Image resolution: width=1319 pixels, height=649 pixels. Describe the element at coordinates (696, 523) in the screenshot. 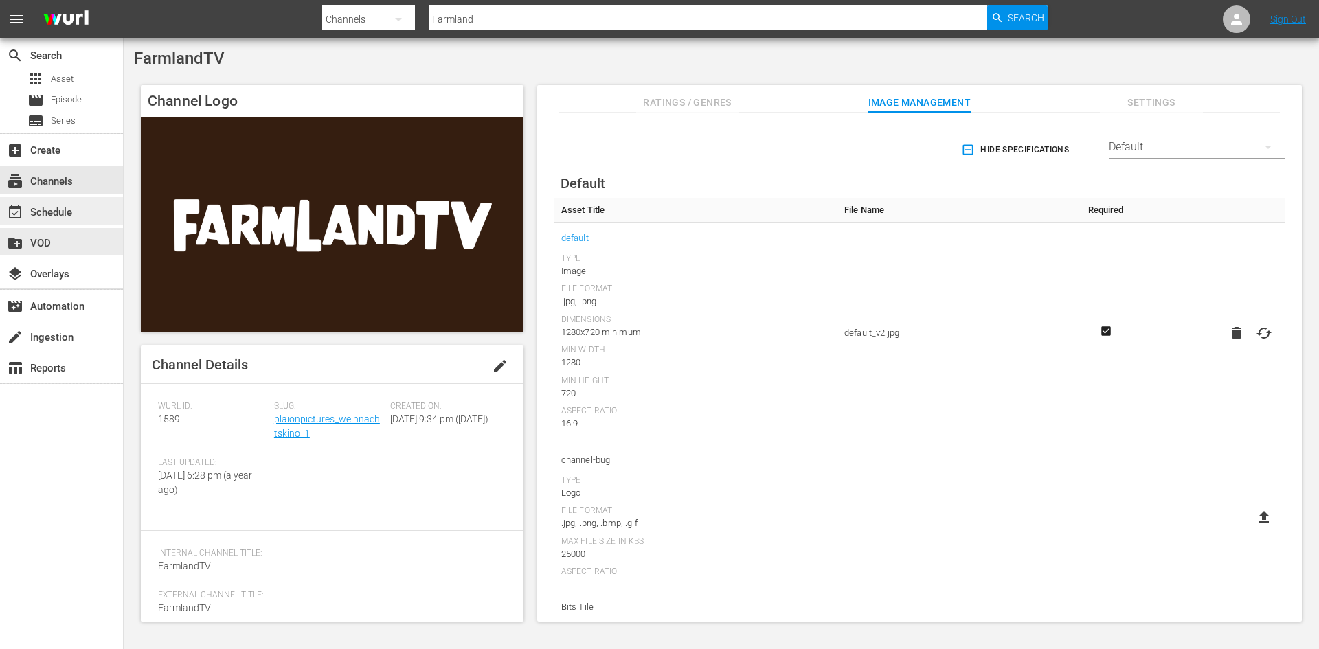

I see `div: .jpg, .png, .bmp, .gif` at that location.